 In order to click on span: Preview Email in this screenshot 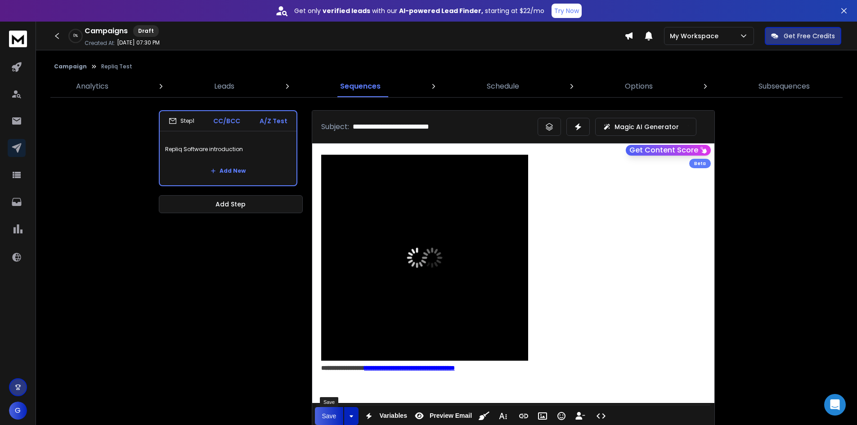, I will do `click(451, 416)`.